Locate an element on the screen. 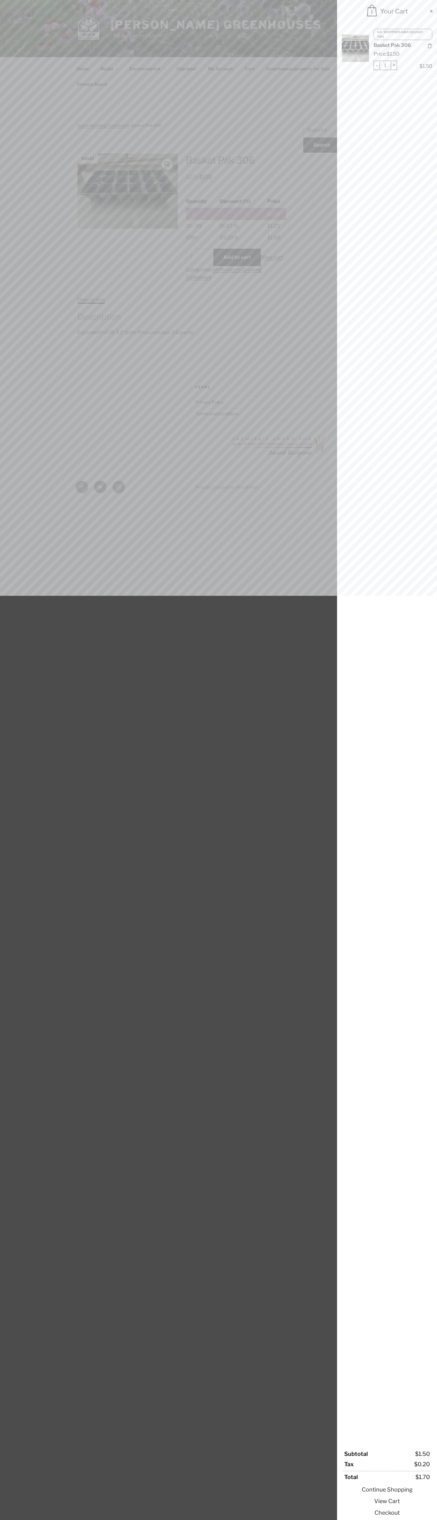  span: Subtotal is located at coordinates (380, 1453).